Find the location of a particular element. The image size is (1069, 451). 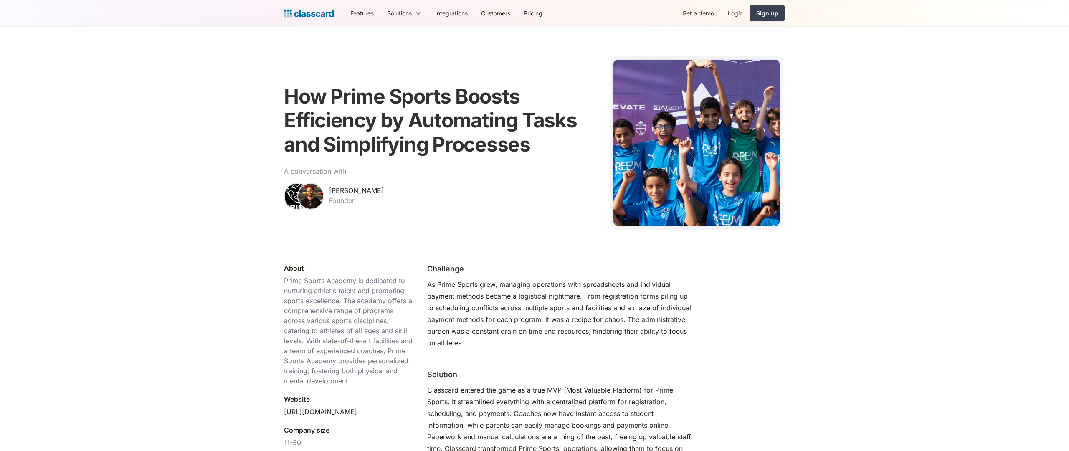

div: Website is located at coordinates (297, 399).